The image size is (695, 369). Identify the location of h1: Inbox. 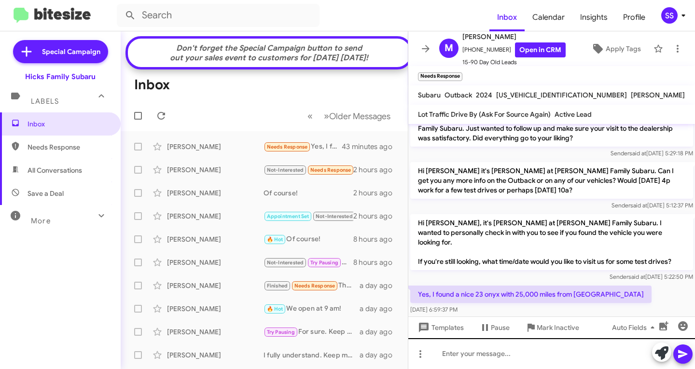
(152, 85).